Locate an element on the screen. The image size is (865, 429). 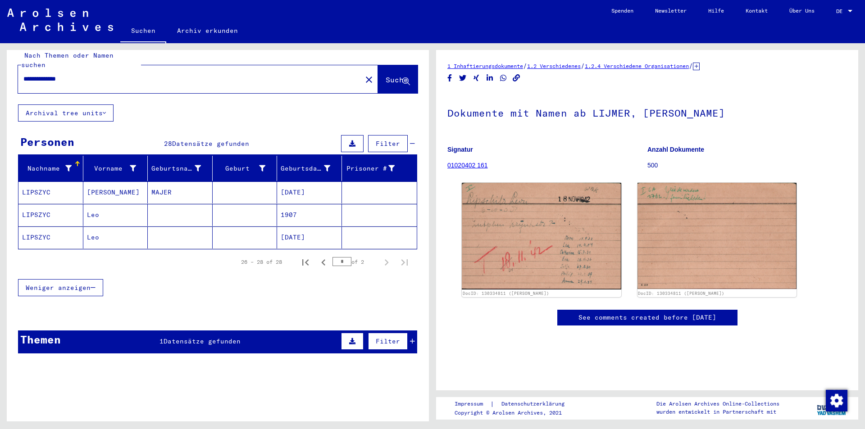
button: Share on WhatsApp is located at coordinates (503, 78).